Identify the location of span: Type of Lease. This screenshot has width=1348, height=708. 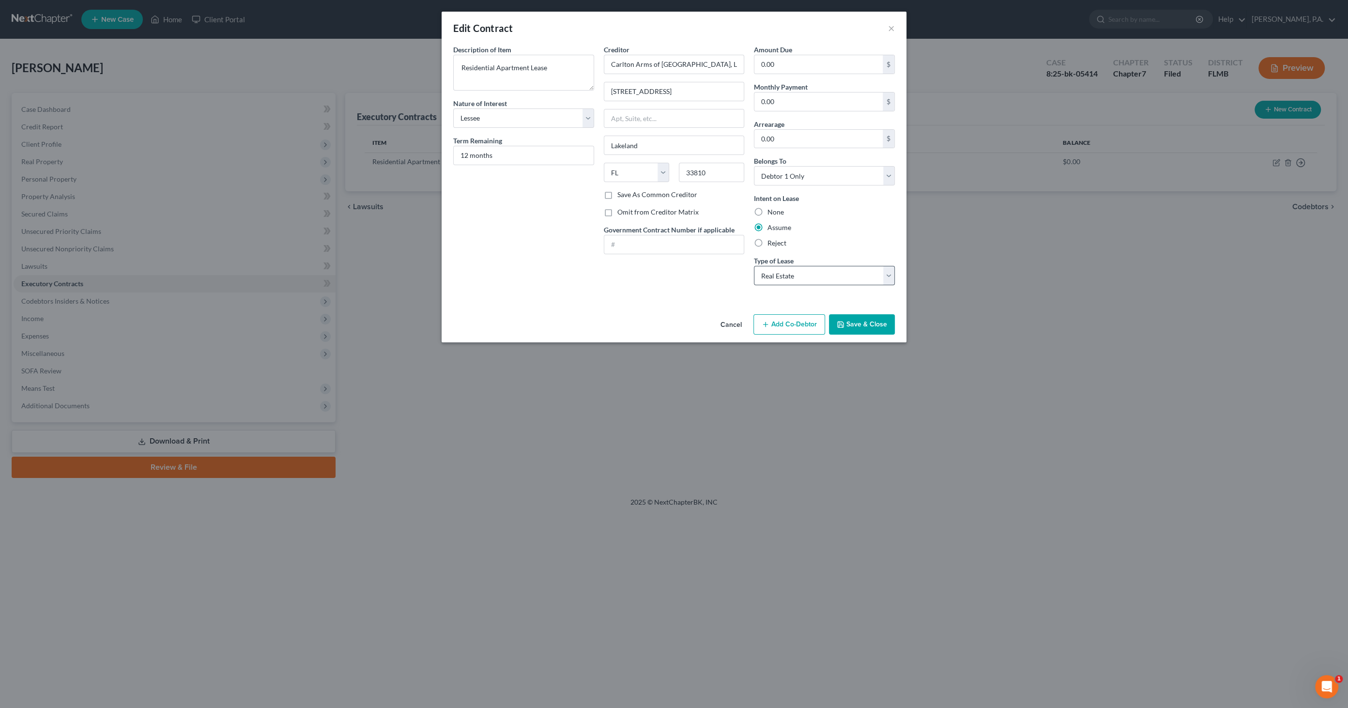
(774, 260).